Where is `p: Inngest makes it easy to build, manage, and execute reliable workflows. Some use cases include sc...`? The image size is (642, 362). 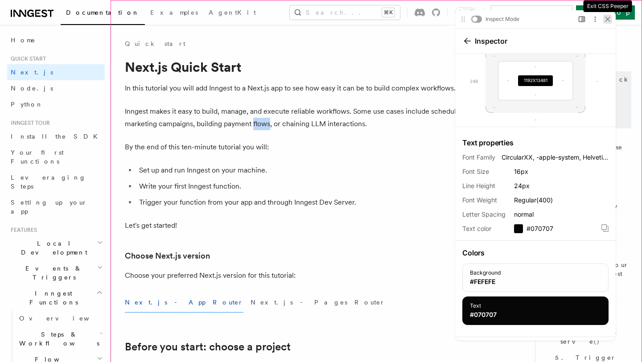
p: Inngest makes it easy to build, manage, and execute reliable workflows. Some use cases include sc... is located at coordinates (303, 118).